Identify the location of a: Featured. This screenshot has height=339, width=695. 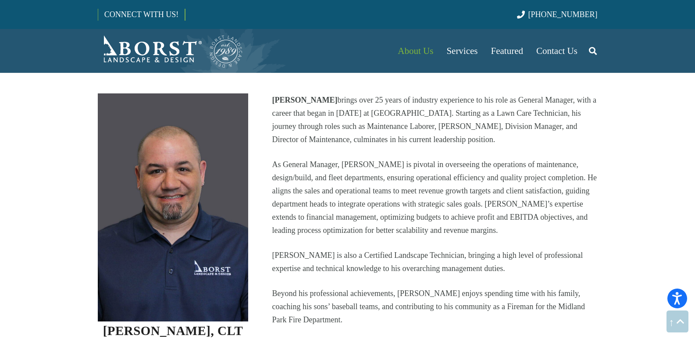
(507, 51).